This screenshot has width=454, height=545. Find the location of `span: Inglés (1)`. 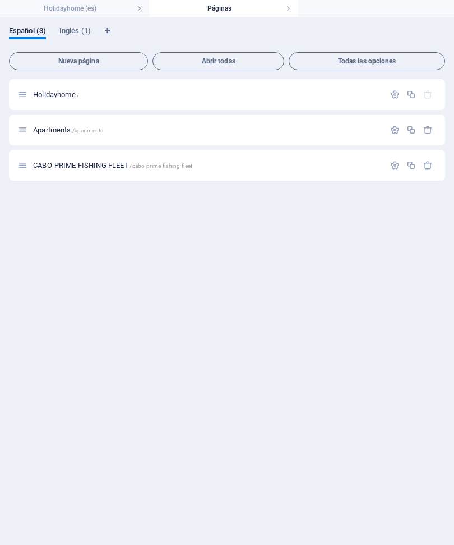

span: Inglés (1) is located at coordinates (75, 32).